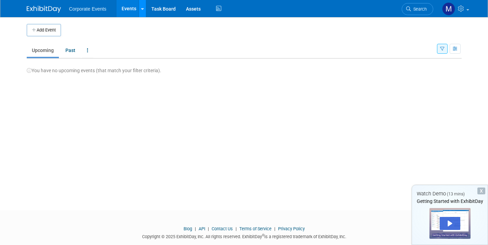 The height and width of the screenshot is (245, 488). Describe the element at coordinates (44, 30) in the screenshot. I see `button: Add Event` at that location.